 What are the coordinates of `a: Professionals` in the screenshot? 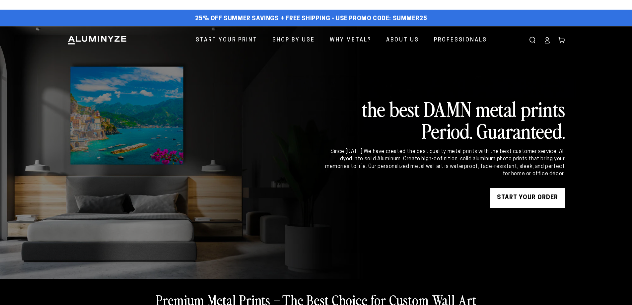 It's located at (460, 40).